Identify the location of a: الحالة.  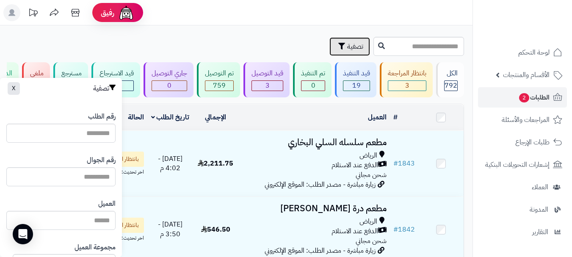
(136, 117).